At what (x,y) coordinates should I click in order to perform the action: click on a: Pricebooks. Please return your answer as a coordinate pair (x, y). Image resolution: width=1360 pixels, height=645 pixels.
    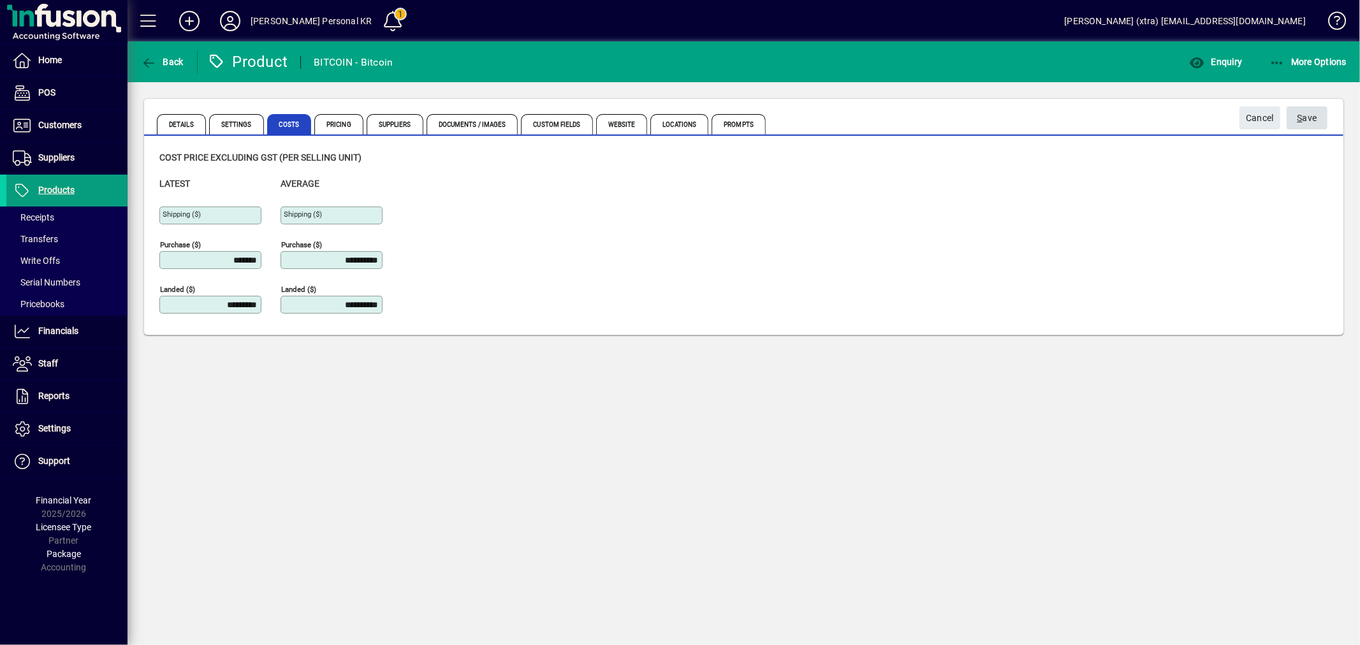
    Looking at the image, I should click on (67, 304).